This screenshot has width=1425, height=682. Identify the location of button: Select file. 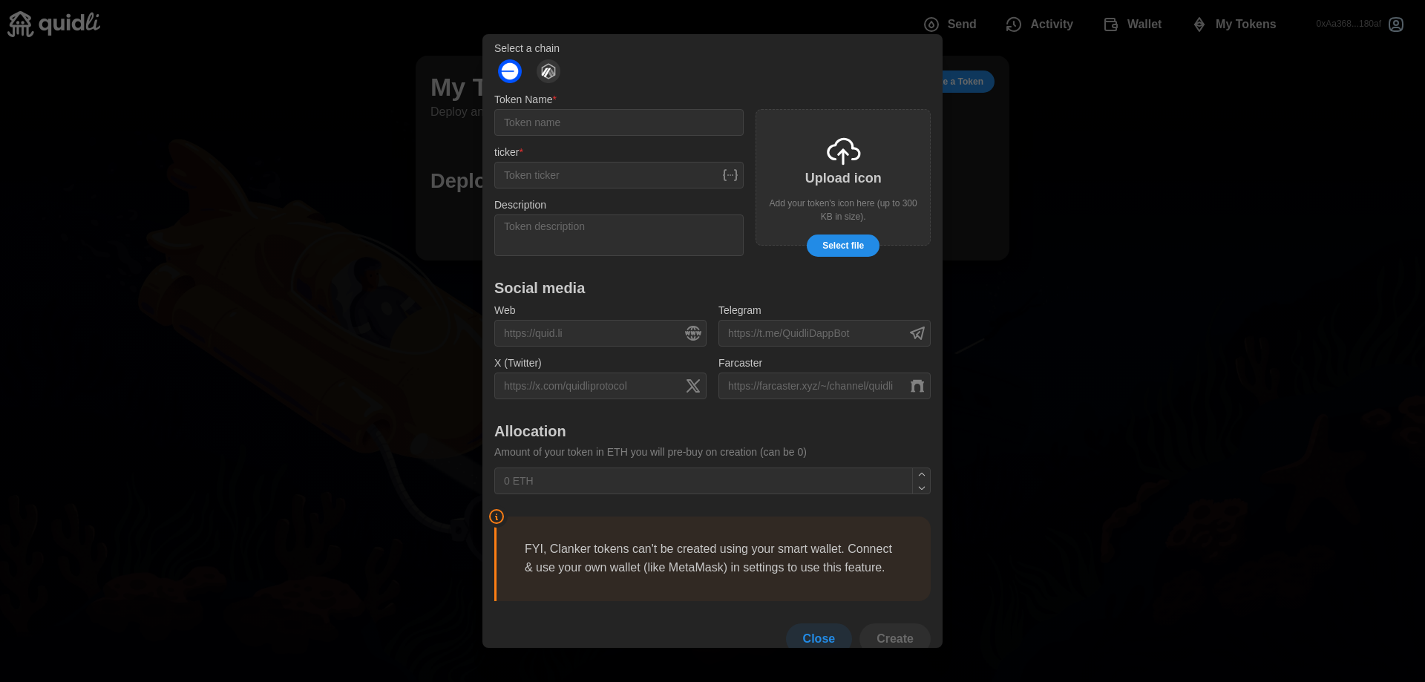
(843, 246).